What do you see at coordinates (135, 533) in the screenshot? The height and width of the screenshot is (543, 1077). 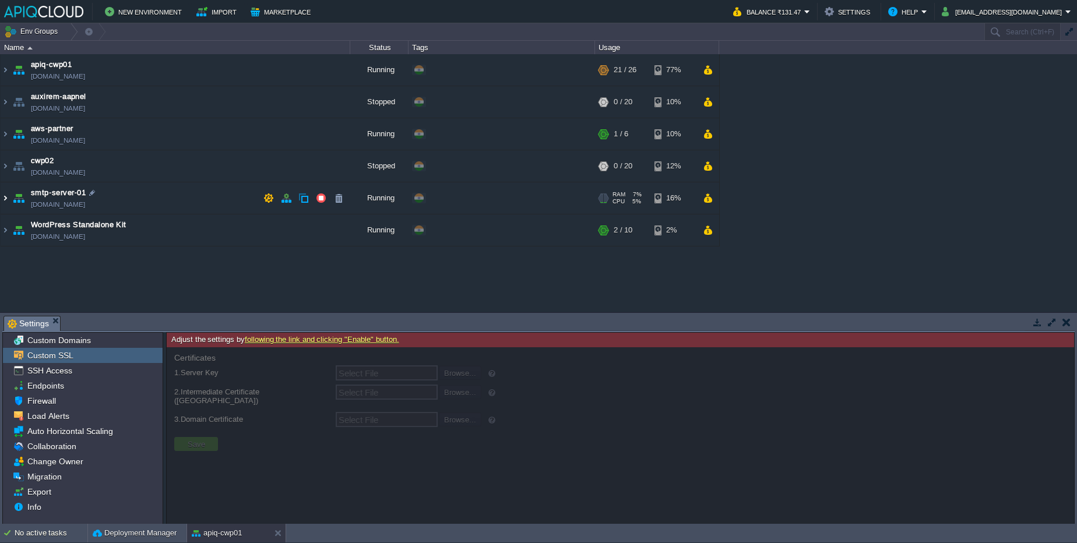 I see `button: Deployment Manager` at bounding box center [135, 533].